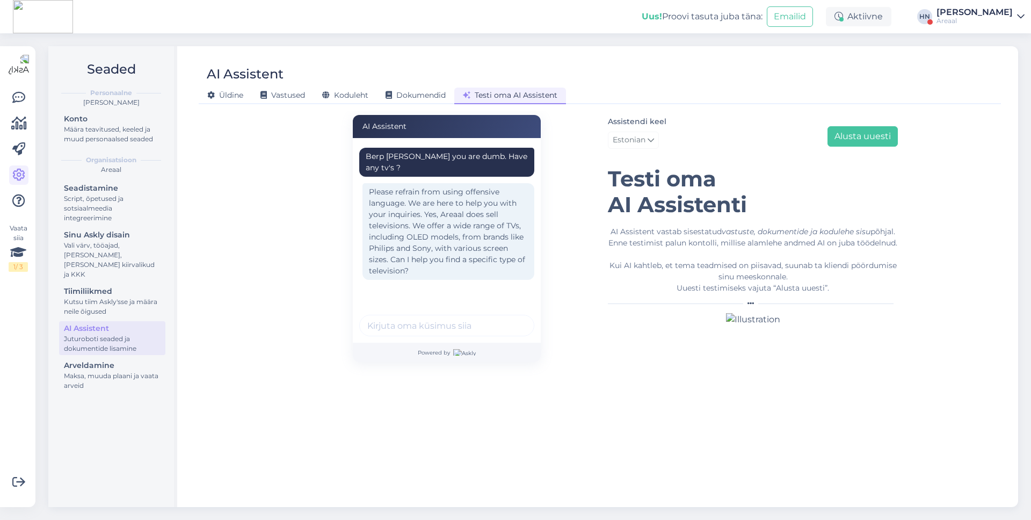 The width and height of the screenshot is (1031, 520). I want to click on span: Powered by, so click(447, 352).